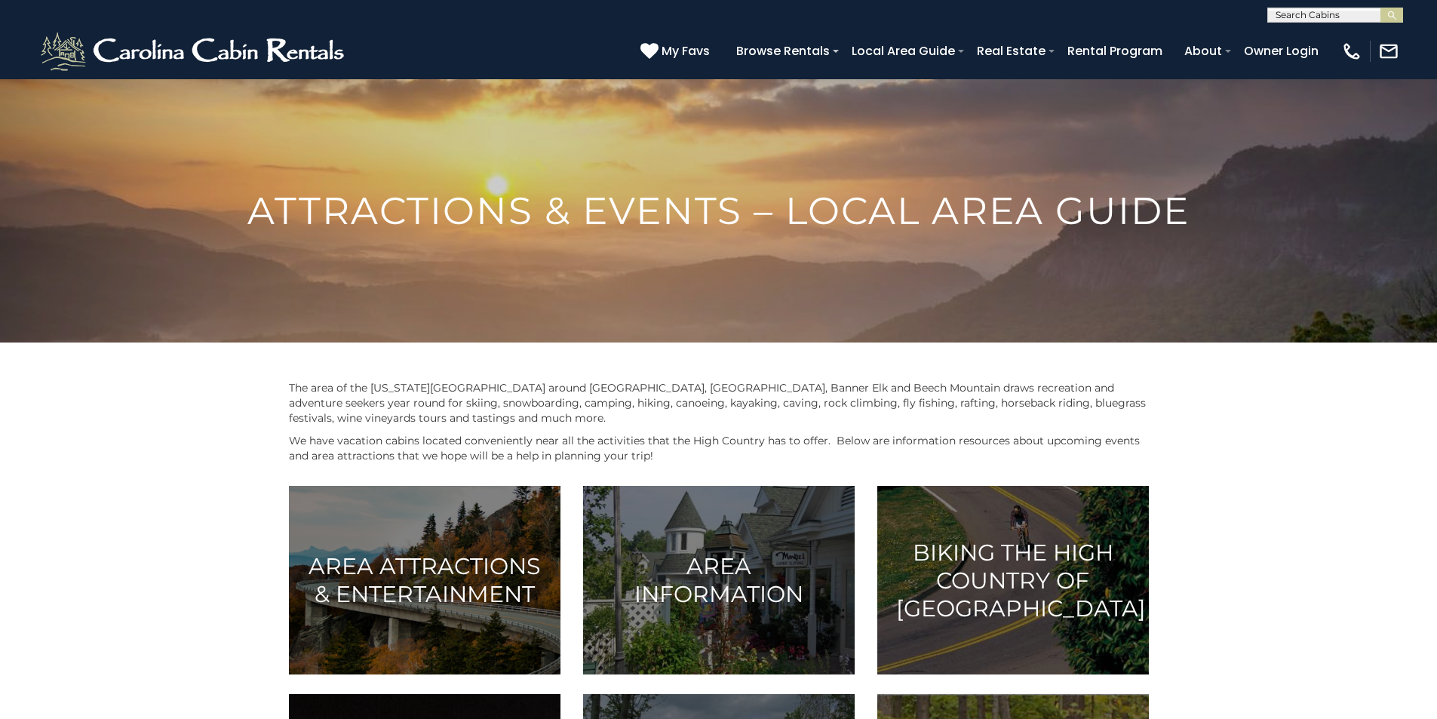 This screenshot has height=719, width=1437. I want to click on a: About, so click(1203, 51).